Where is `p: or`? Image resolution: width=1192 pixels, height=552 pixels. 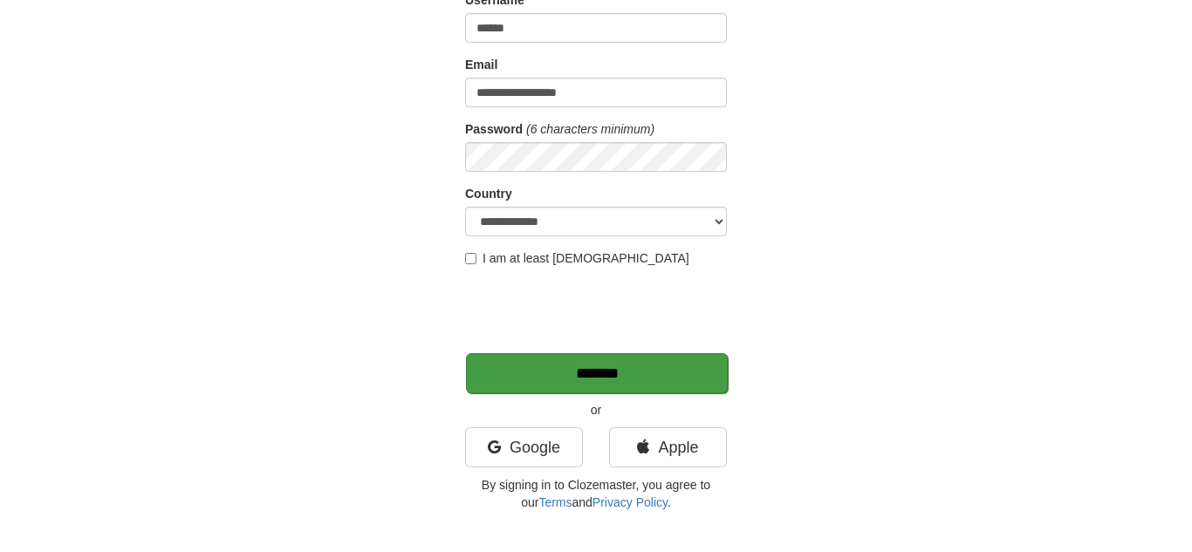
p: or is located at coordinates (596, 410).